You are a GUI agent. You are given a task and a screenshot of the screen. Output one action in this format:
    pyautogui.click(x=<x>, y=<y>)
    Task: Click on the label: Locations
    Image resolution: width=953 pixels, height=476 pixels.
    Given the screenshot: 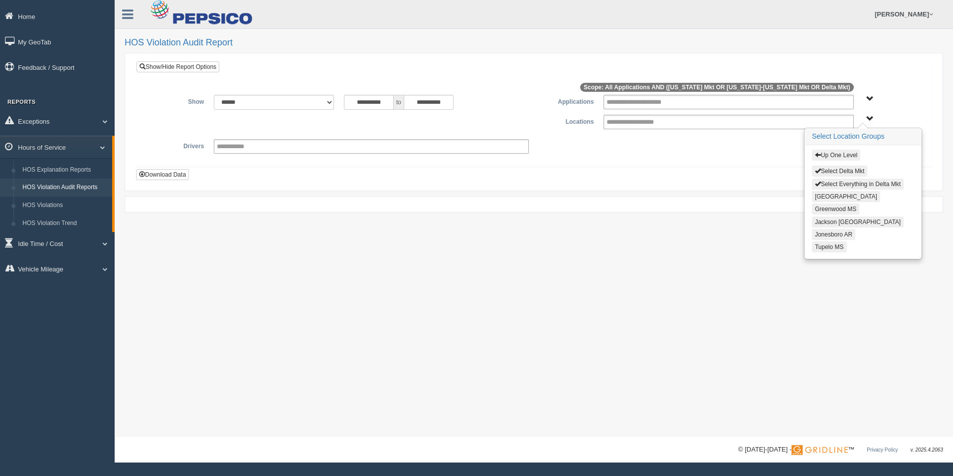 What is the action you would take?
    pyautogui.click(x=566, y=121)
    